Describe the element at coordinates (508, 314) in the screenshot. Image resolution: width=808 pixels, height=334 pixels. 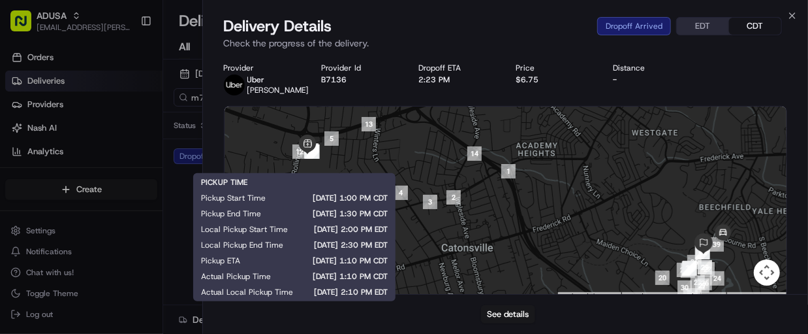
I see `button: See details` at that location.